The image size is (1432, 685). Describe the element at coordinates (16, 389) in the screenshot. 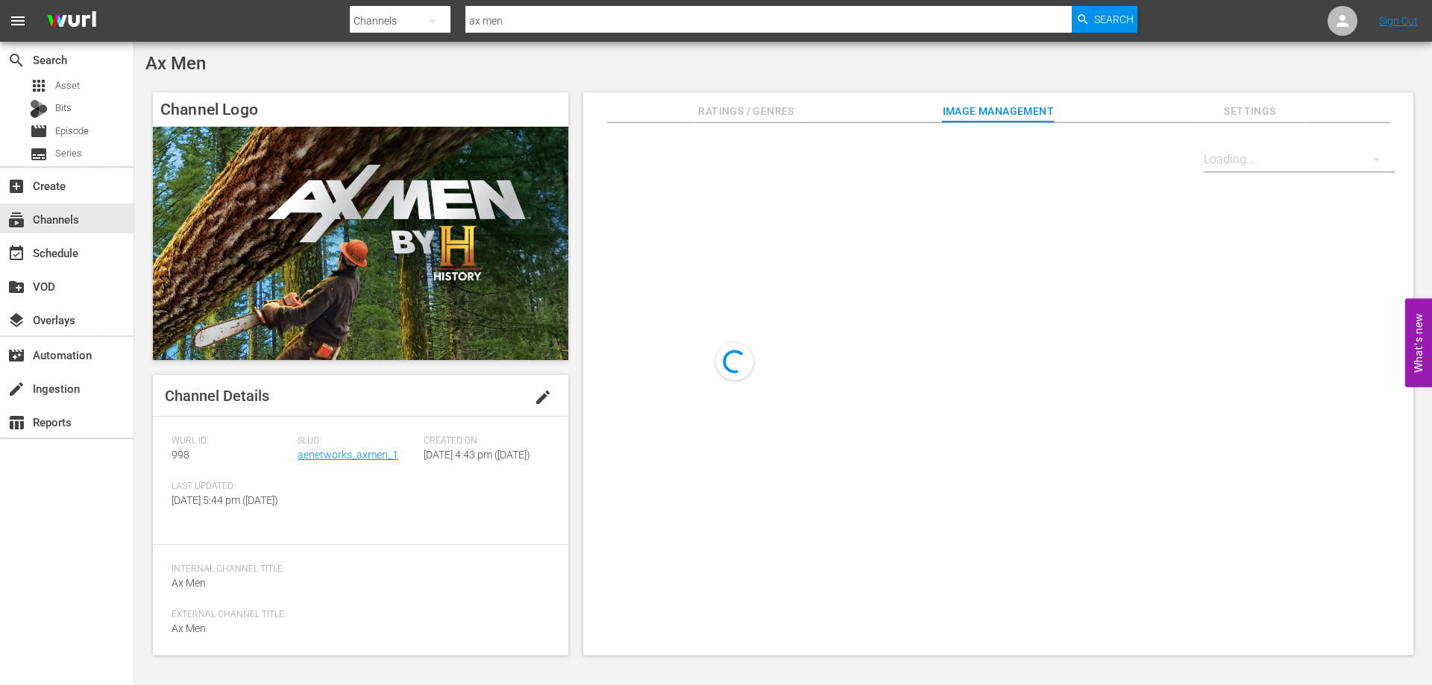

I see `span: Ingestion` at that location.